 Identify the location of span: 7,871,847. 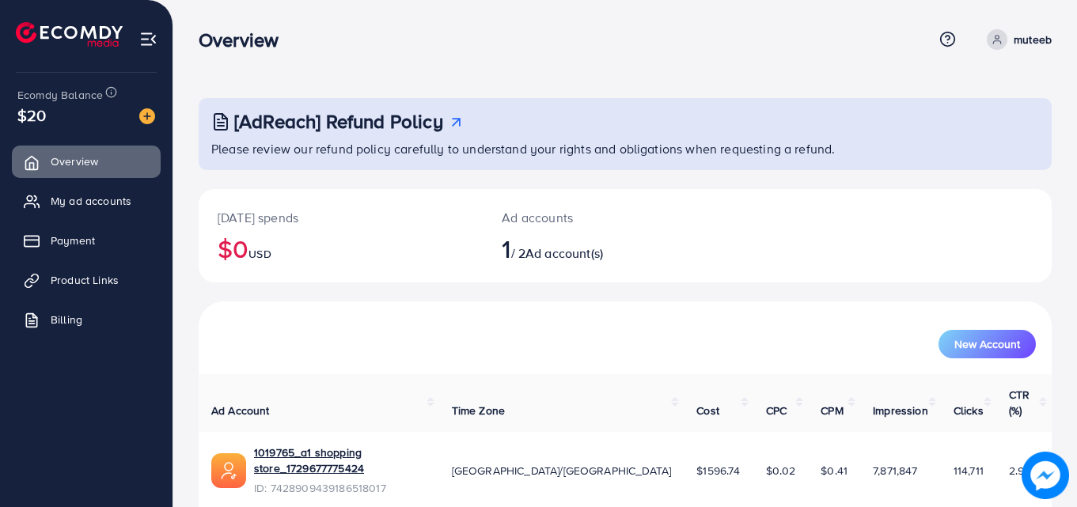
(895, 471).